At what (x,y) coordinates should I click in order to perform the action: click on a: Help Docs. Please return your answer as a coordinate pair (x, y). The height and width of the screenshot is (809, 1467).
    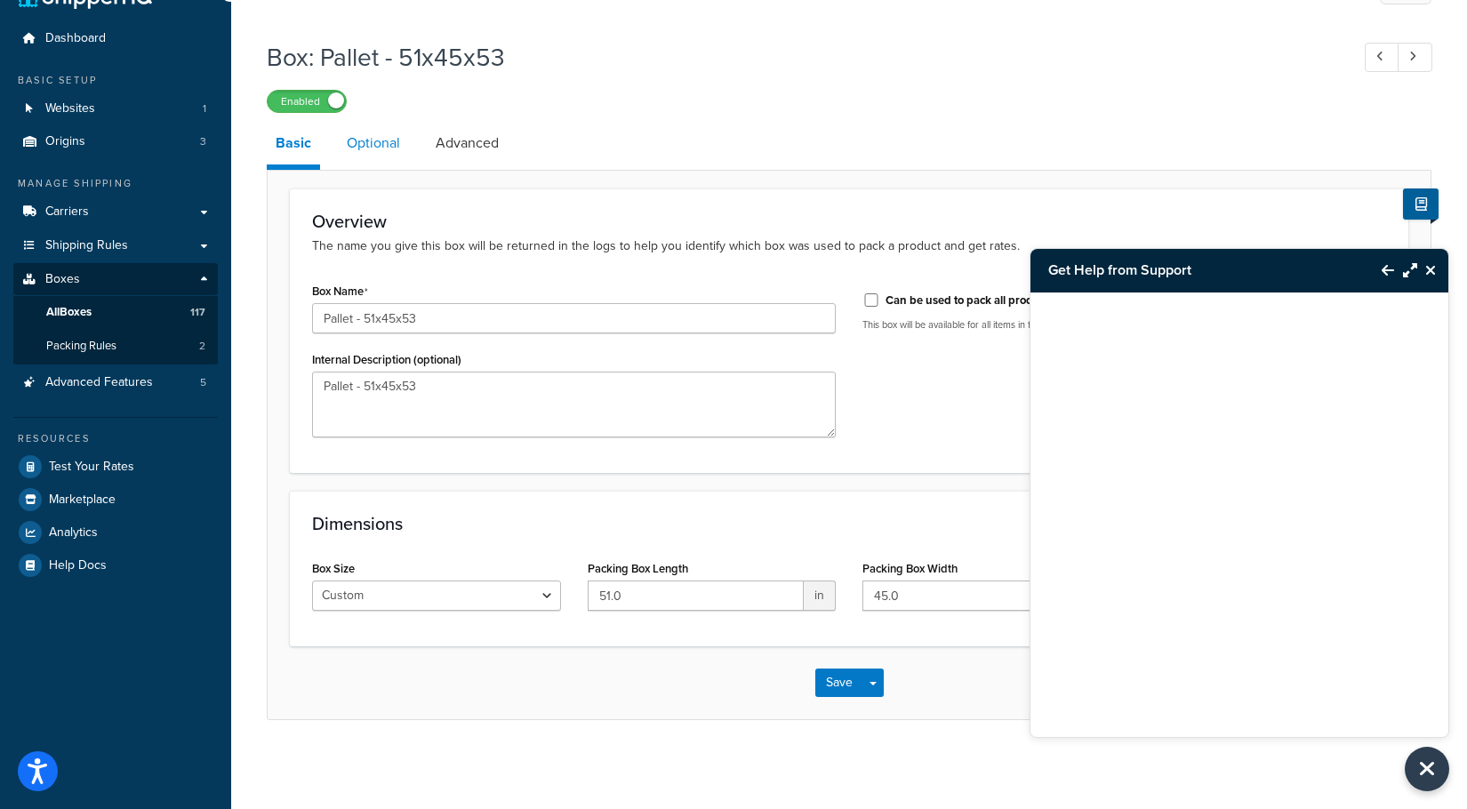
    Looking at the image, I should click on (116, 565).